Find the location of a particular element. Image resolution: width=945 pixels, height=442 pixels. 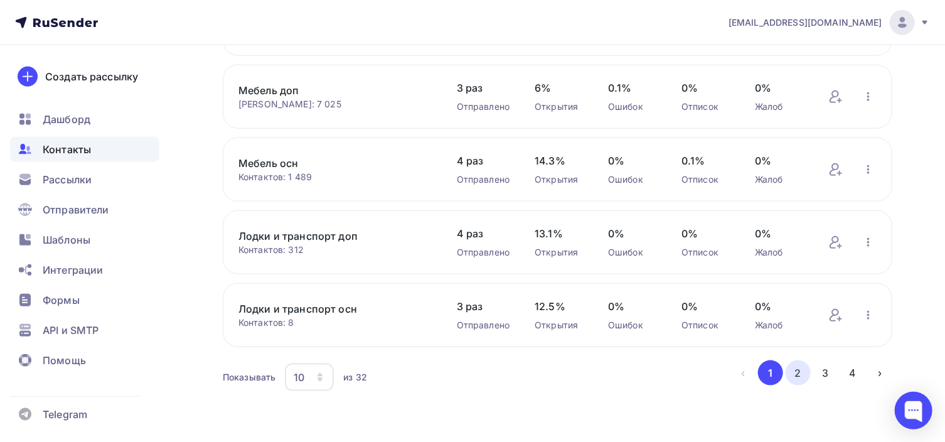

ul: Pagination is located at coordinates (812, 373).